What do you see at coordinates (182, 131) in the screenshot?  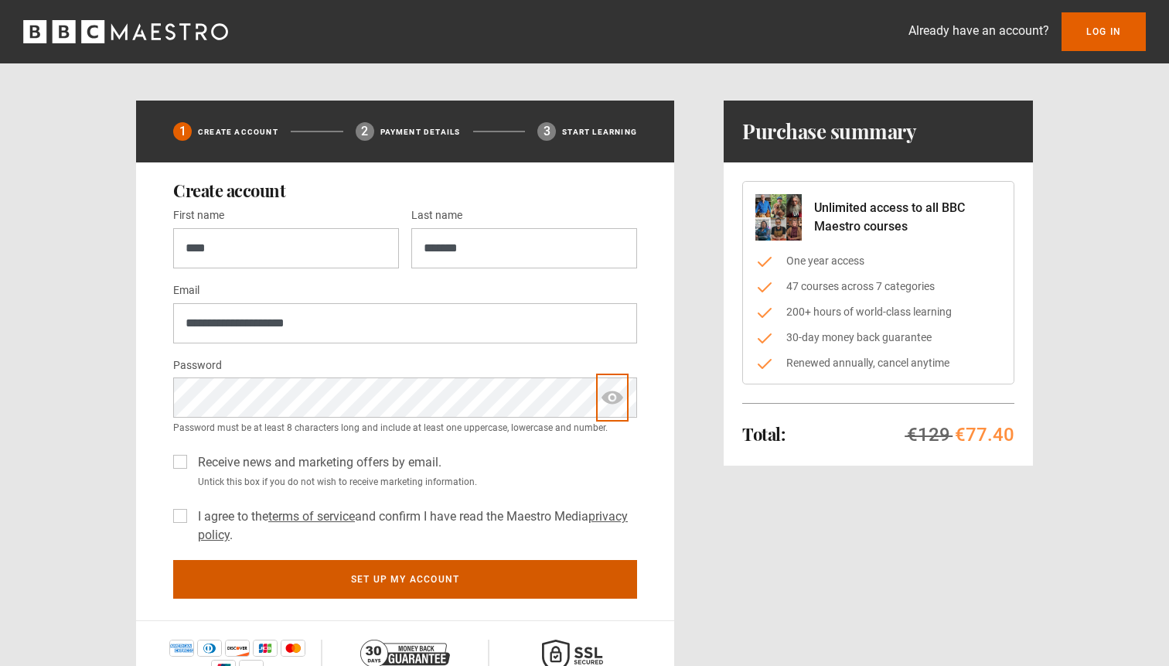 I see `div: 1` at bounding box center [182, 131].